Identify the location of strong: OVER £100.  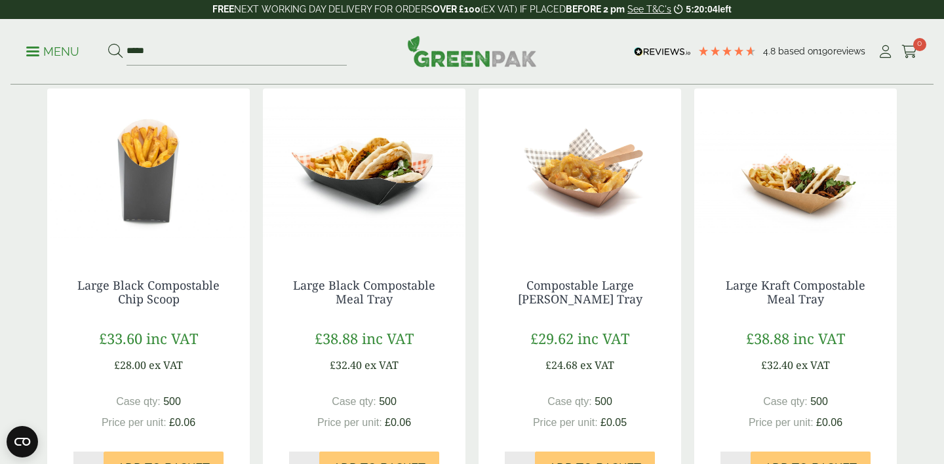
(456, 9).